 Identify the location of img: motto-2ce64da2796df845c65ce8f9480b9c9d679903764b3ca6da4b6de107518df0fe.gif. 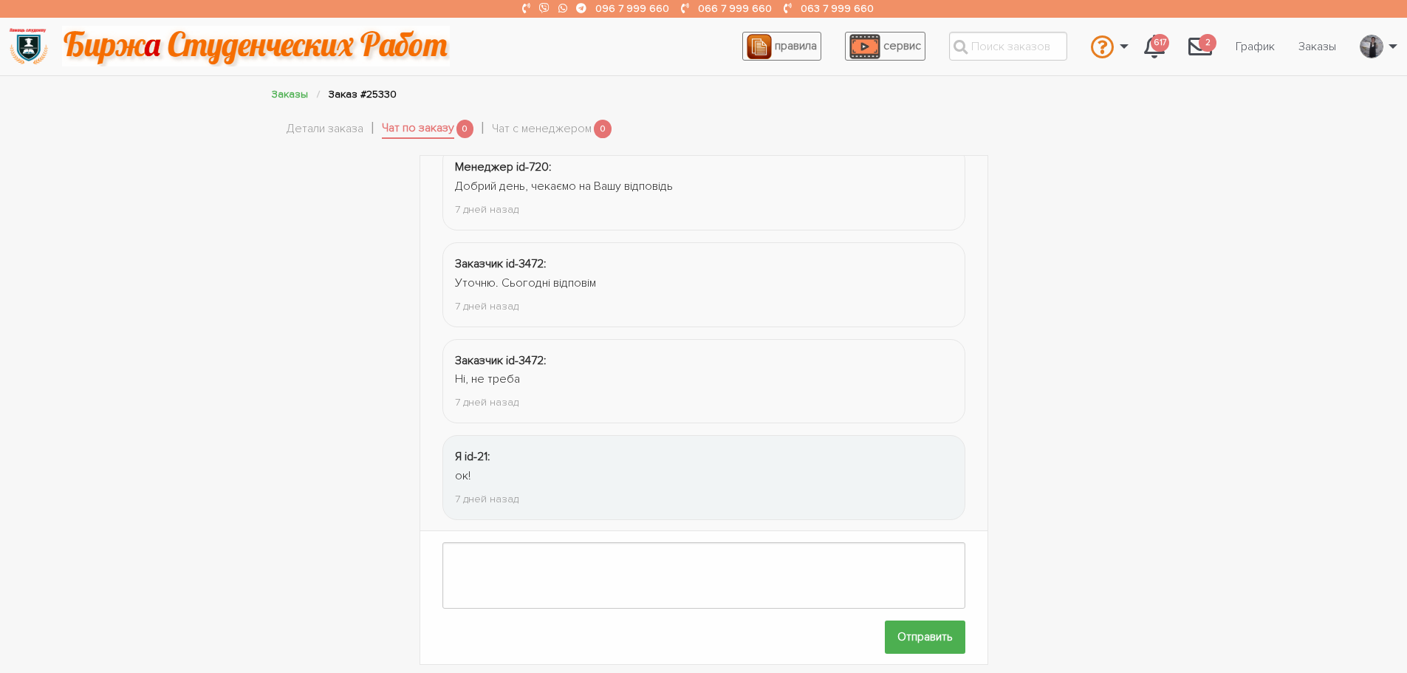
(256, 46).